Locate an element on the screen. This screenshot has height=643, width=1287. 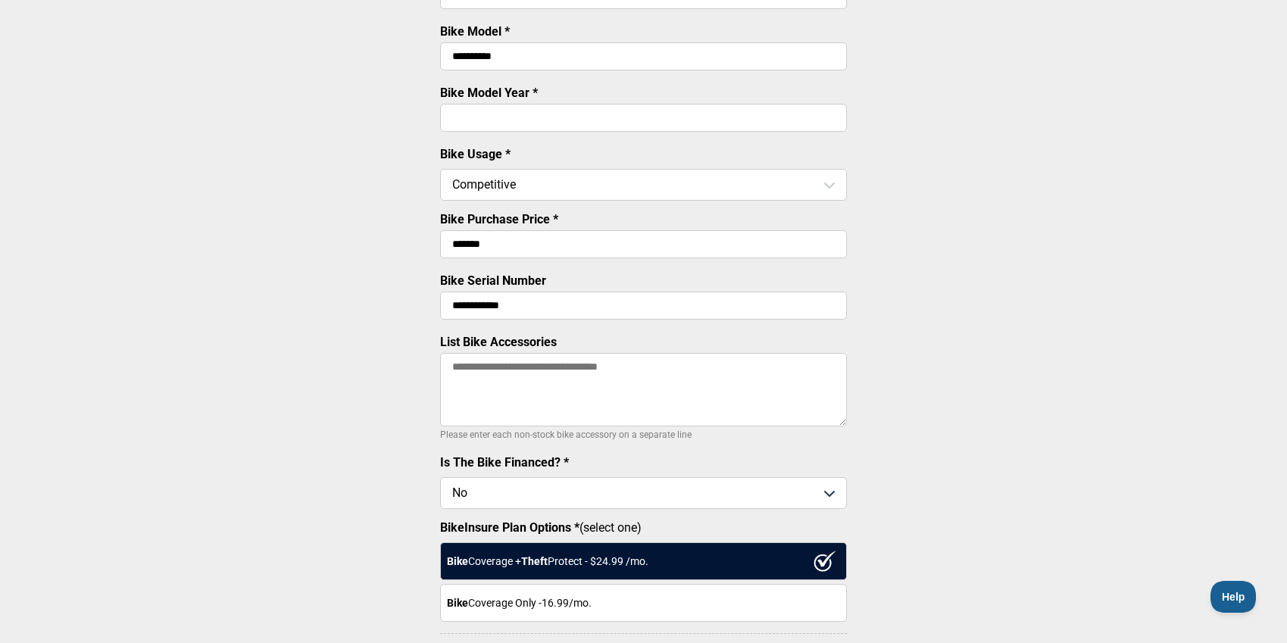
label: Bike Model Year * is located at coordinates (489, 92).